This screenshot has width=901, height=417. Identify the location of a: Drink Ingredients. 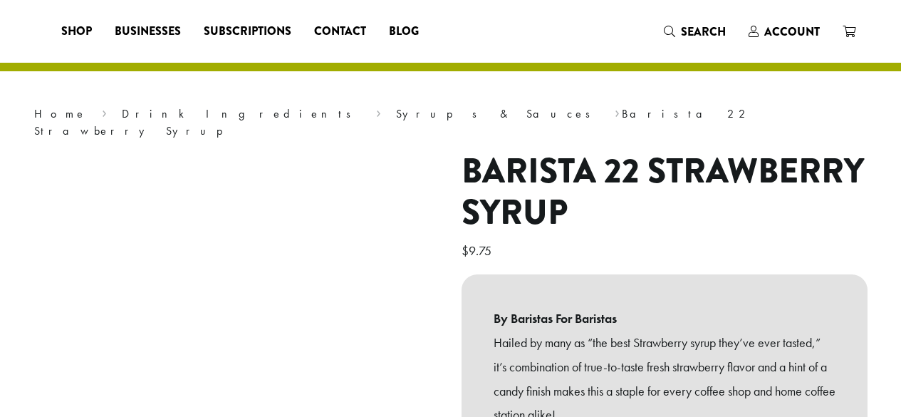
(241, 113).